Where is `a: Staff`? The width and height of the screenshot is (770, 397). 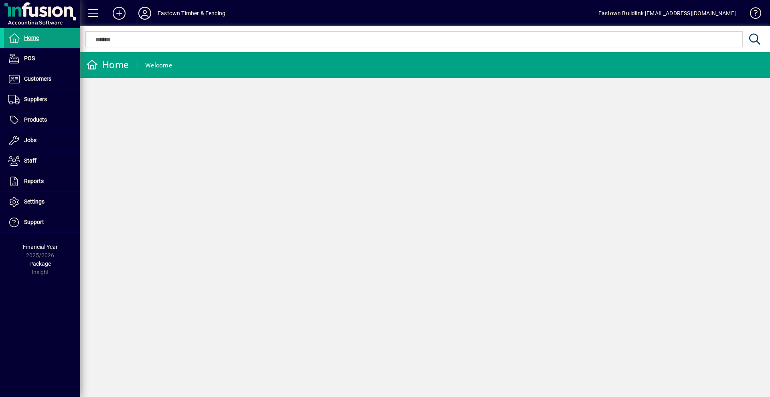 a: Staff is located at coordinates (42, 161).